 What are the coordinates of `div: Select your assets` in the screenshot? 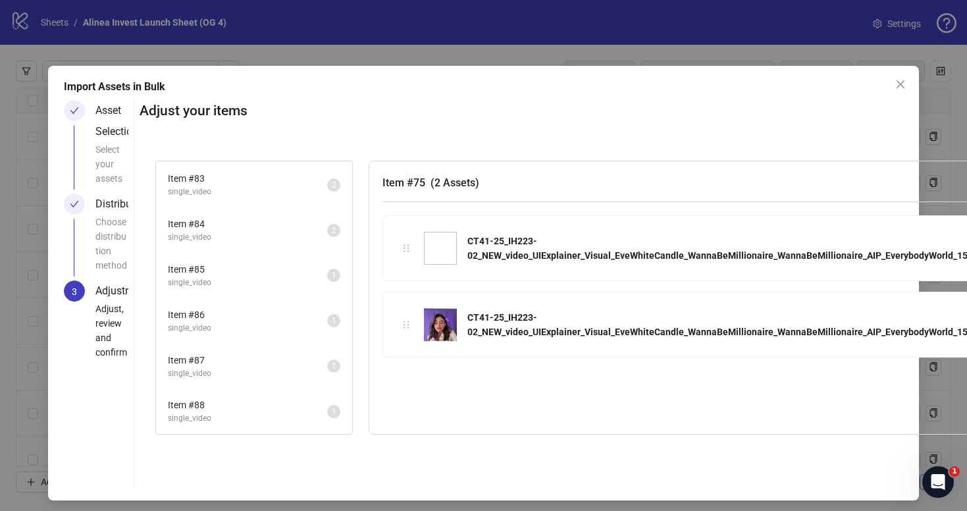 It's located at (112, 168).